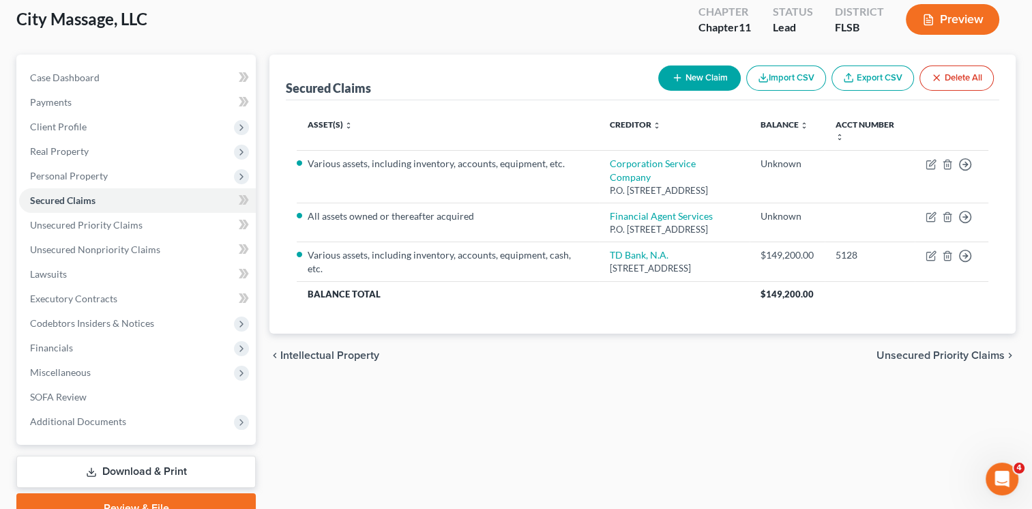  What do you see at coordinates (745, 27) in the screenshot?
I see `span: 11` at bounding box center [745, 27].